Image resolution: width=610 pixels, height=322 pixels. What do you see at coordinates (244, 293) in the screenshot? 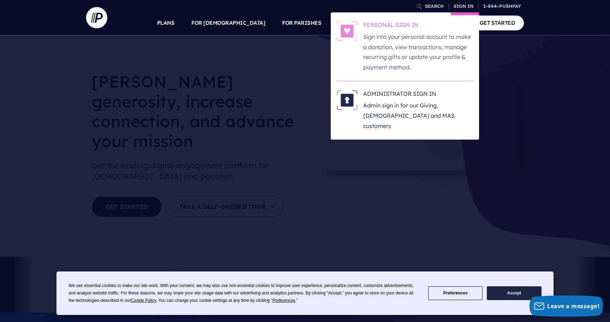
I see `div: We use essential cookies to make our site work. With your consent, we may also use non-essential ...` at bounding box center [244, 293].